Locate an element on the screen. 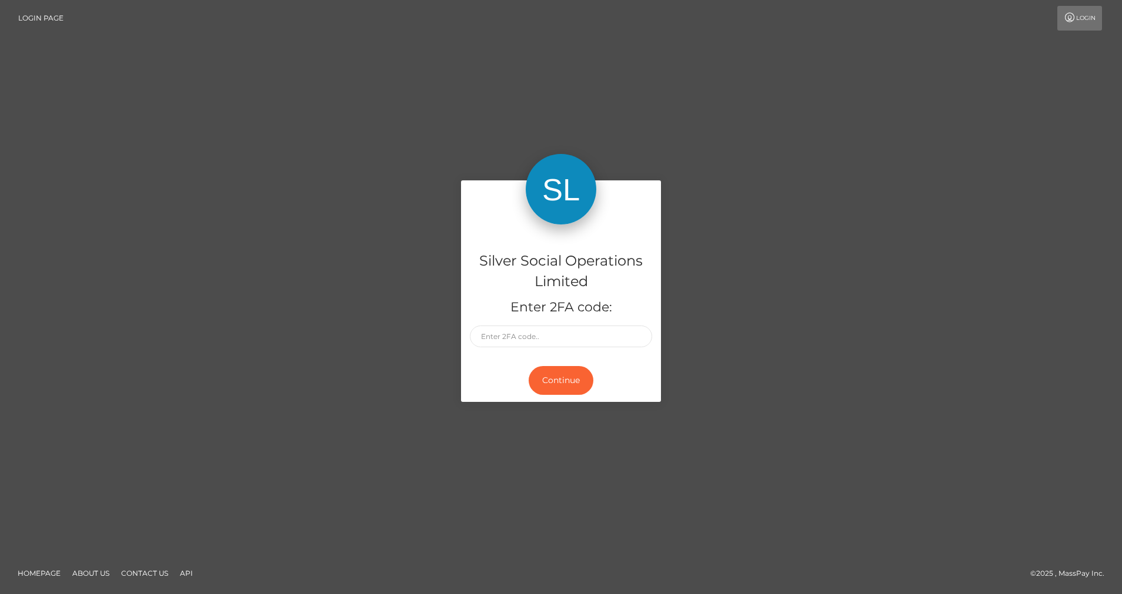 The width and height of the screenshot is (1122, 594). h5: Enter 2FA code: is located at coordinates (561, 307).